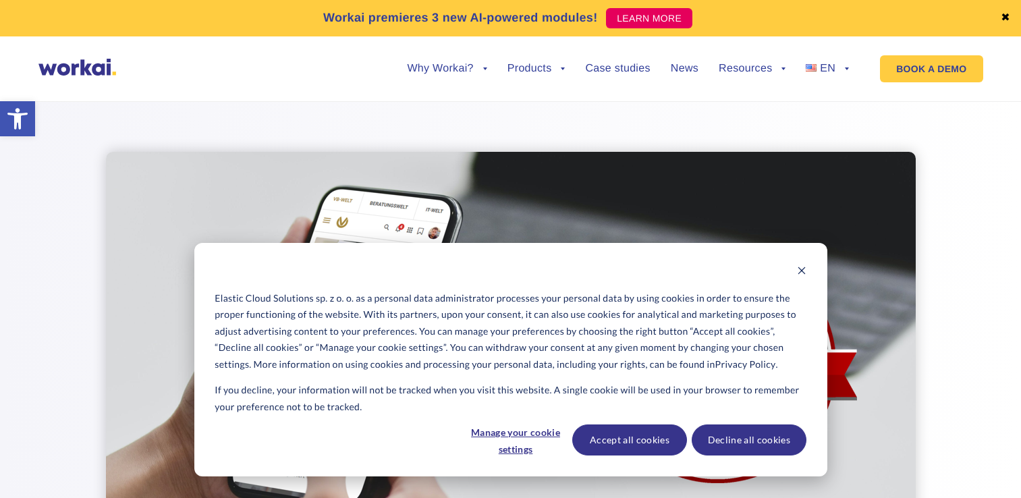  Describe the element at coordinates (802, 272) in the screenshot. I see `button: Dismiss cookie banner` at that location.